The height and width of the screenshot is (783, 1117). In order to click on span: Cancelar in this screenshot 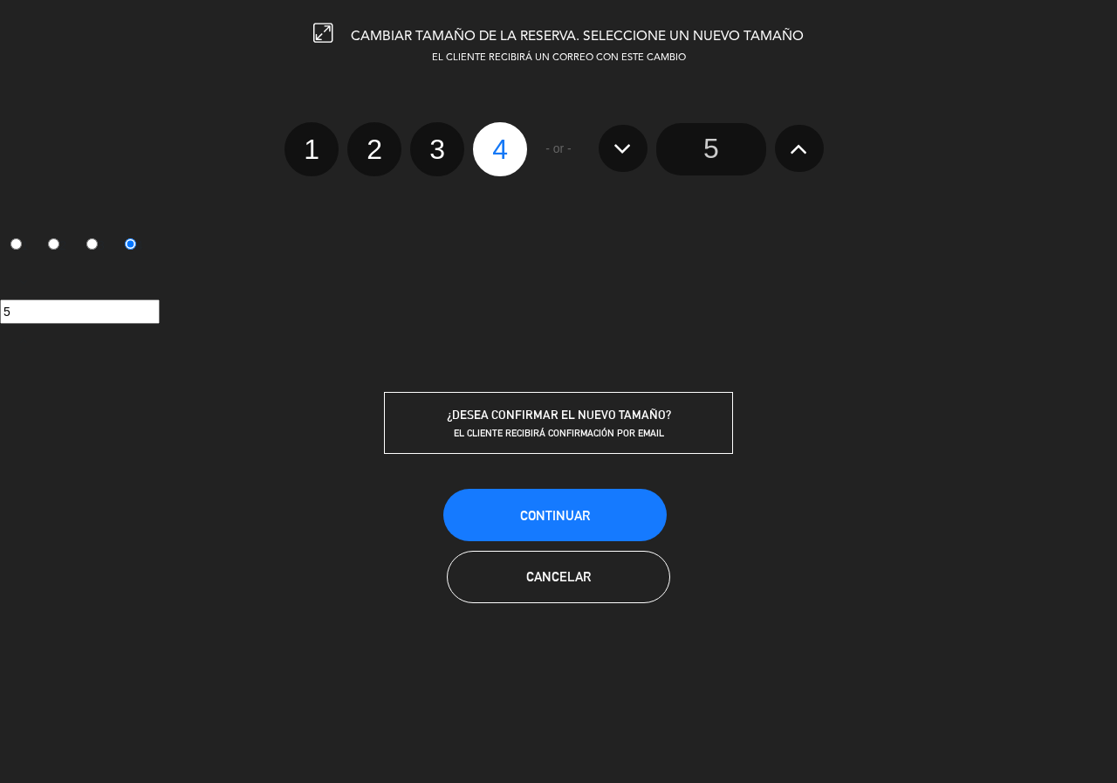, I will do `click(559, 576)`.